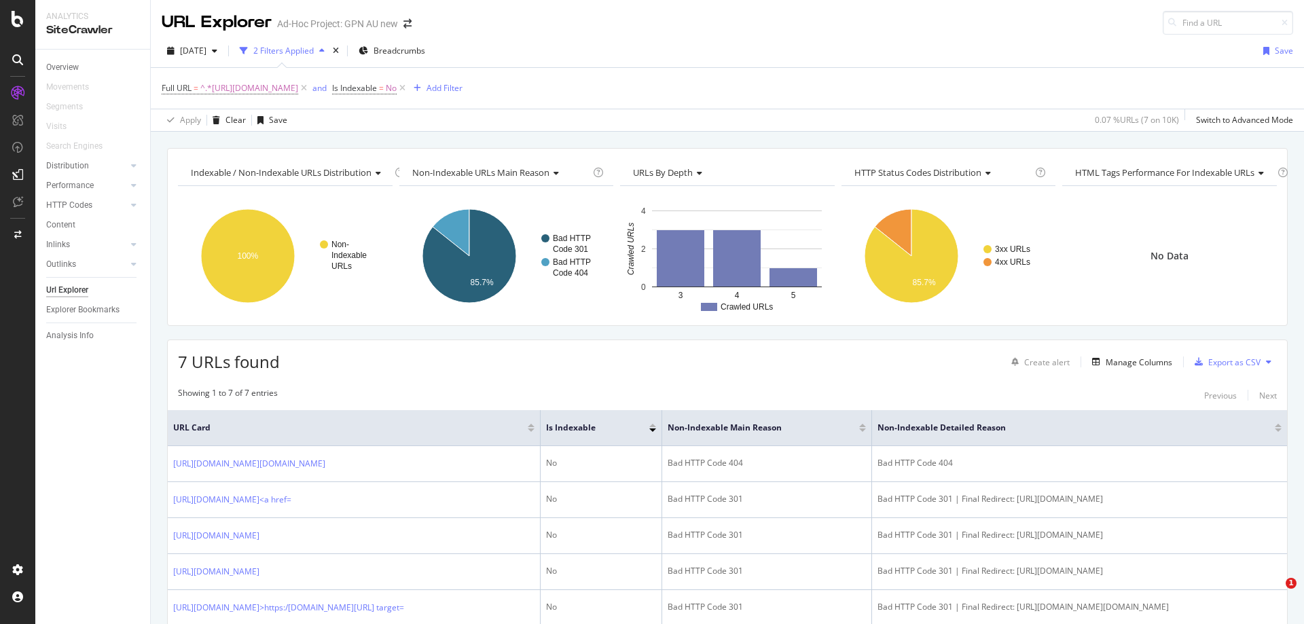 The width and height of the screenshot is (1304, 624). Describe the element at coordinates (643, 211) in the screenshot. I see `text: 4` at that location.